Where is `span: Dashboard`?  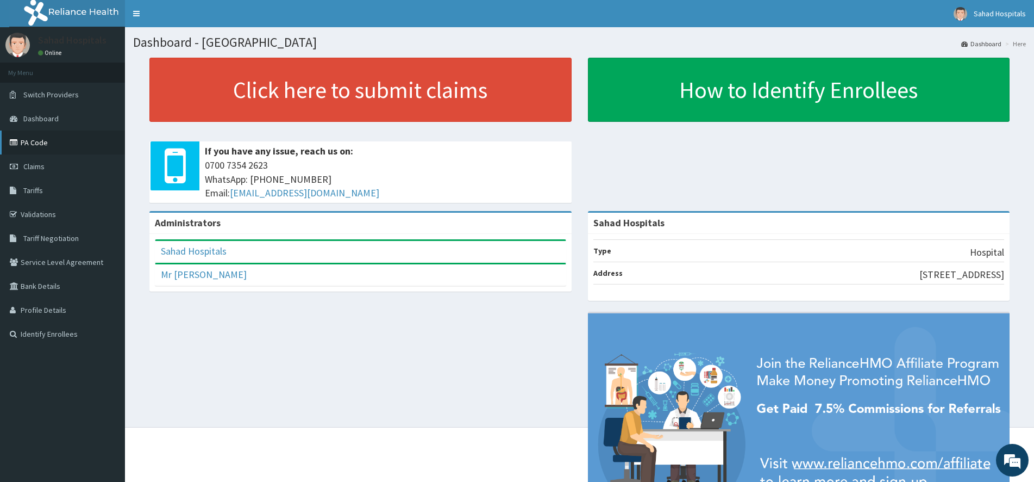 span: Dashboard is located at coordinates (41, 118).